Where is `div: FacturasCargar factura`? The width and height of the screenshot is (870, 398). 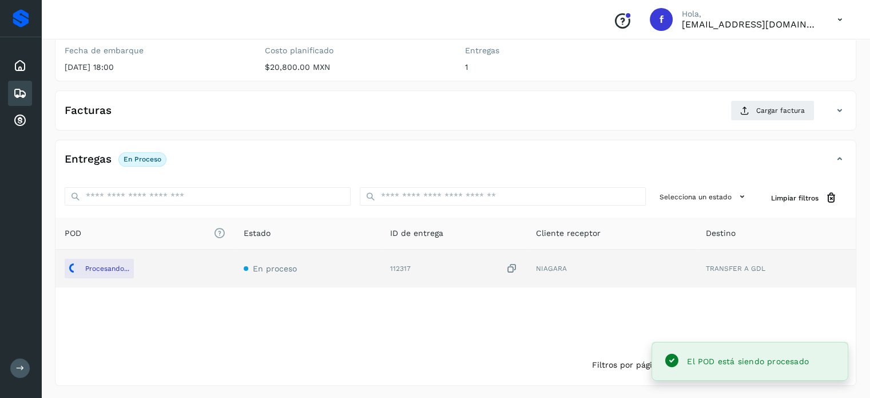
div: FacturasCargar factura is located at coordinates (455, 115).